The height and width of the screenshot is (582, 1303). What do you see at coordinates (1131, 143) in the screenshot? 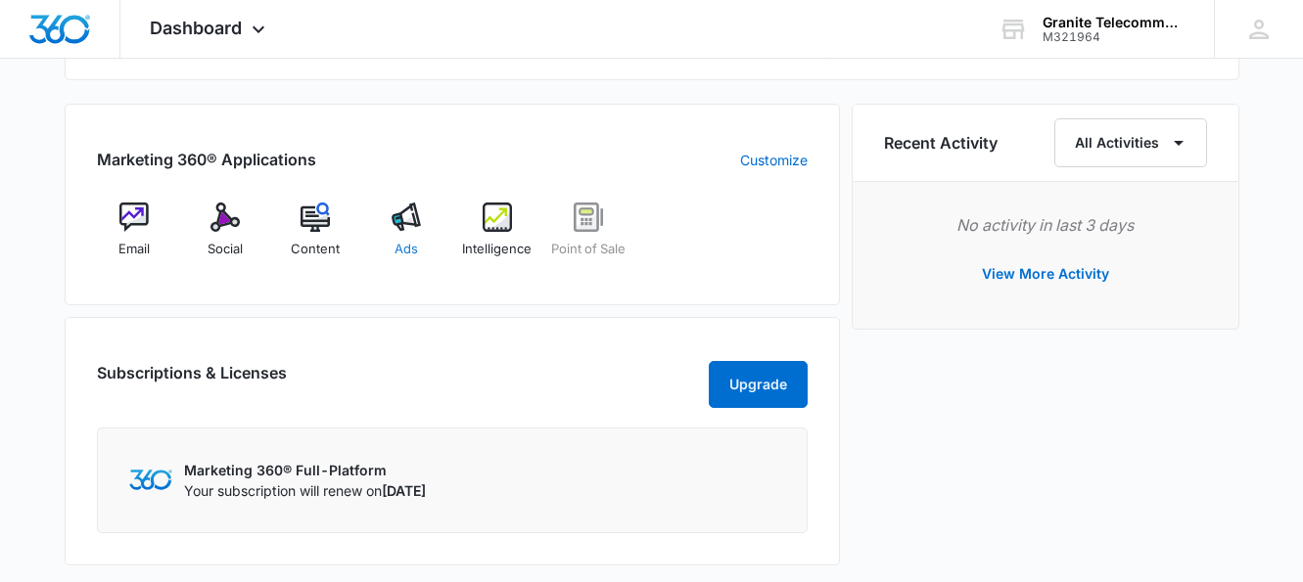
I see `button: All Activities` at bounding box center [1131, 143].